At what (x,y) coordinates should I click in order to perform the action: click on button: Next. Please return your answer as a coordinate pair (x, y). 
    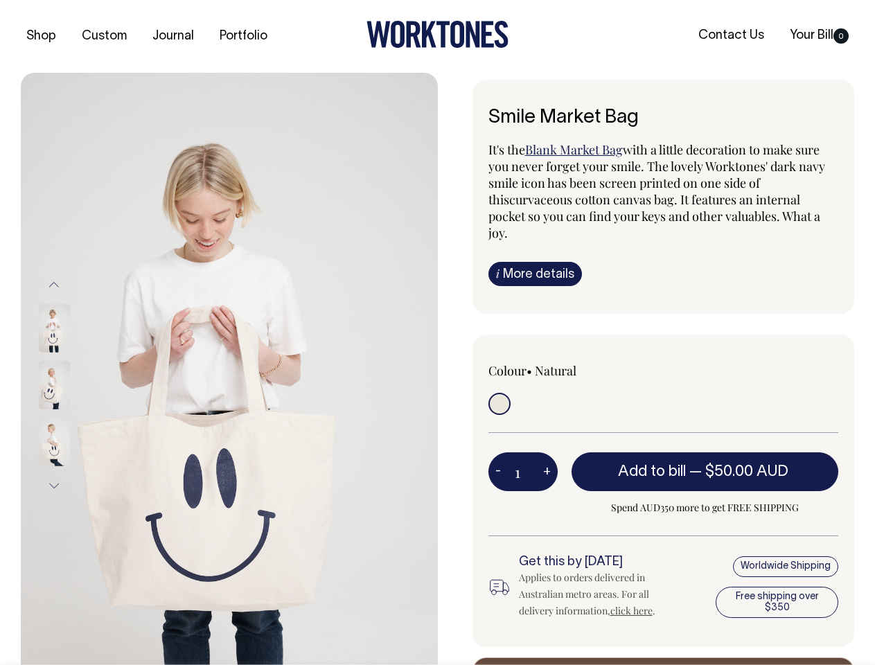
    Looking at the image, I should click on (54, 486).